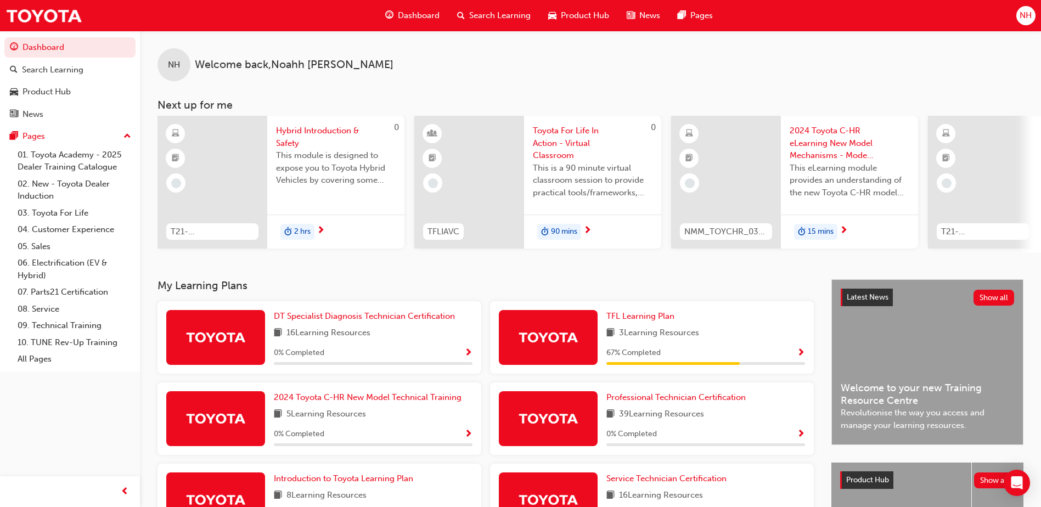  I want to click on div: Search Learning, so click(53, 70).